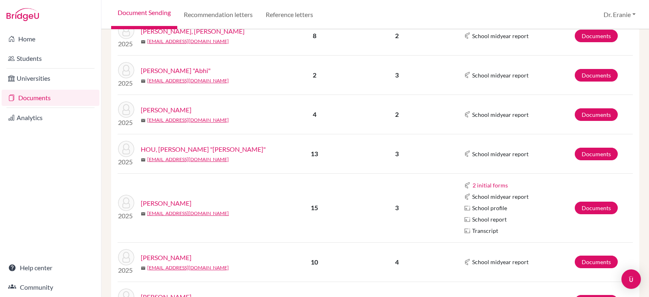 The width and height of the screenshot is (649, 297). What do you see at coordinates (50, 268) in the screenshot?
I see `a: Help center` at bounding box center [50, 268].